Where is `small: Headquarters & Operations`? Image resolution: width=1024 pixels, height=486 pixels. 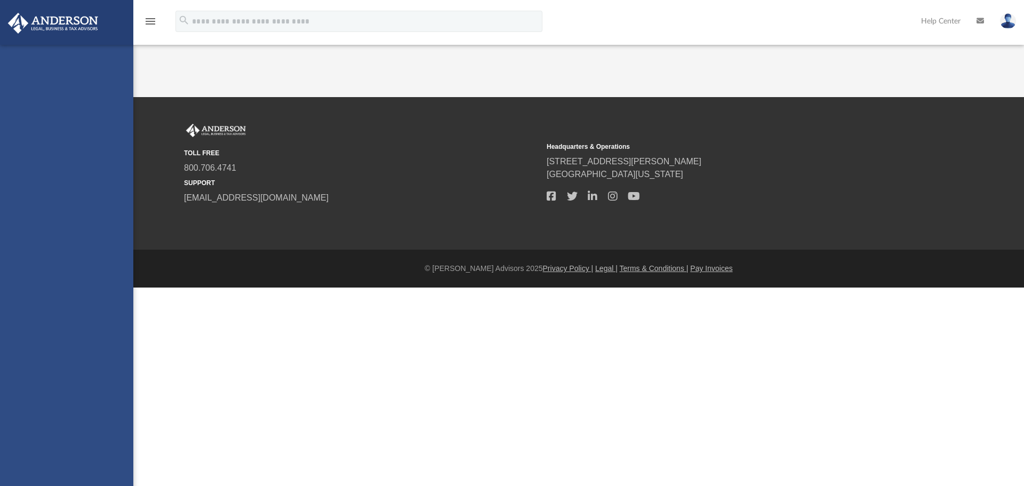 small: Headquarters & Operations is located at coordinates (724, 147).